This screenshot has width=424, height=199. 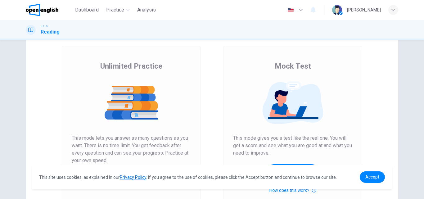 What do you see at coordinates (293, 172) in the screenshot?
I see `button: Get Your Score` at bounding box center [293, 172].